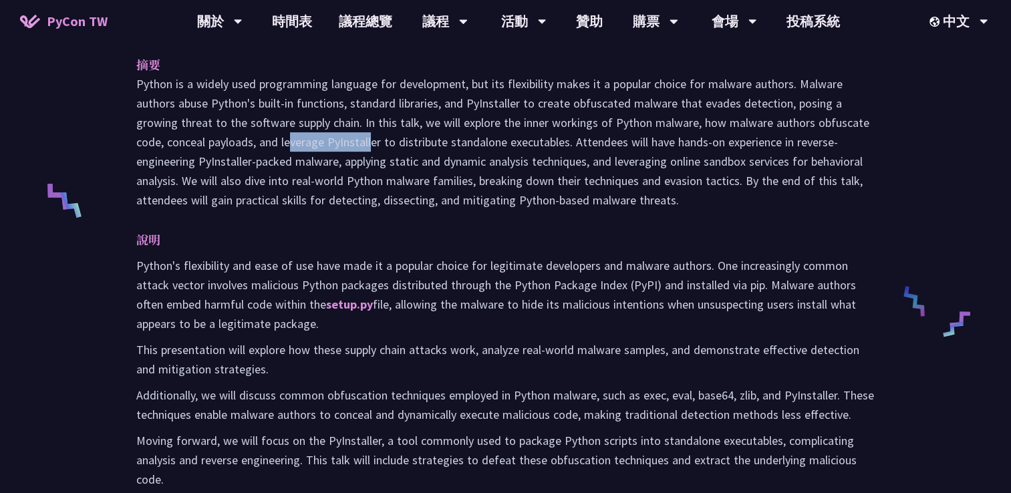 Image resolution: width=1011 pixels, height=493 pixels. What do you see at coordinates (505, 460) in the screenshot?
I see `p: Moving forward, we will focus on the PyInstaller, a tool commonly used to package Python scripts ...` at bounding box center [505, 460].